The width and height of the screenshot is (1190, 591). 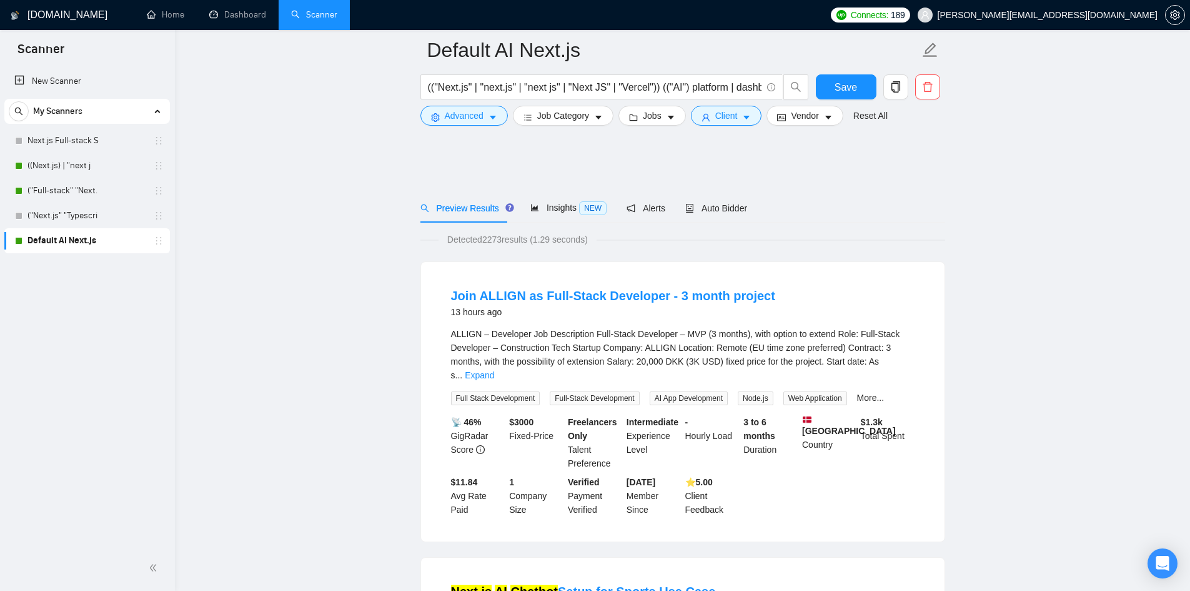 I want to click on div: Avg Rate Paid, so click(x=478, y=496).